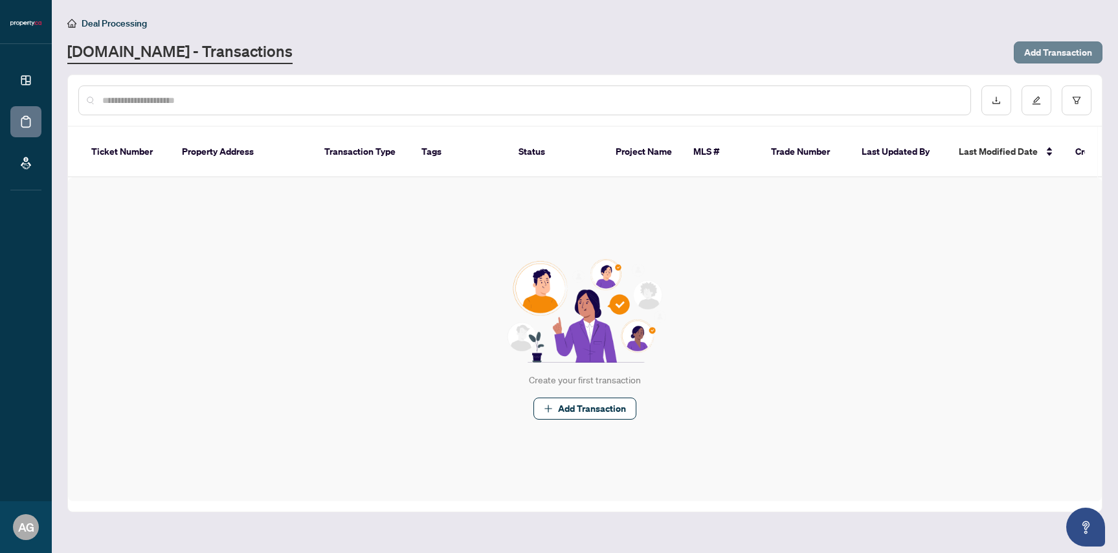  I want to click on img: Null State Icon, so click(585, 311).